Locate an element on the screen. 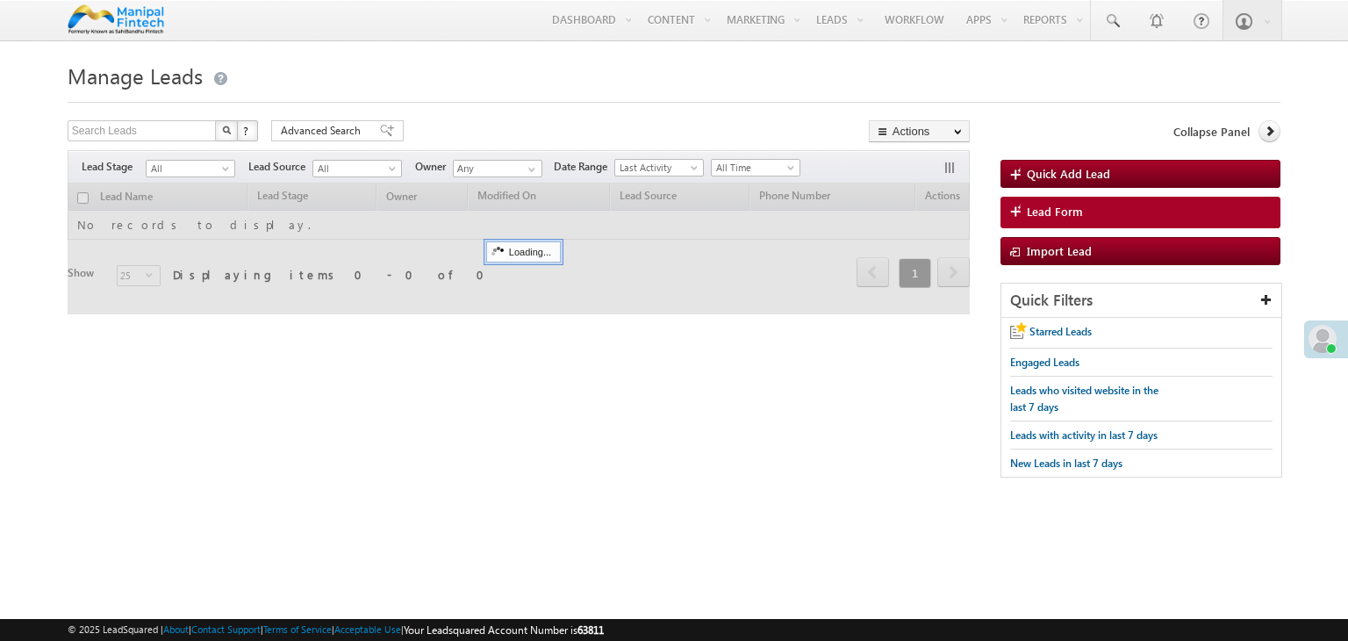 The width and height of the screenshot is (1348, 641). span: Owner is located at coordinates (434, 167).